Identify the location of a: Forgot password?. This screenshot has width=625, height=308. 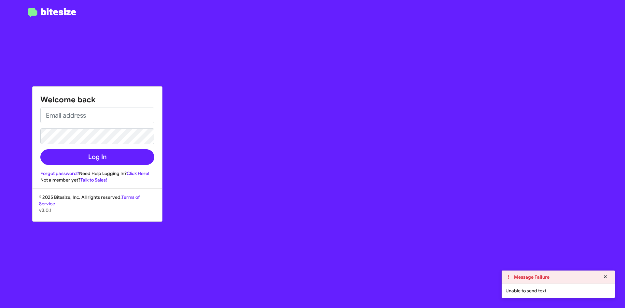
(60, 173).